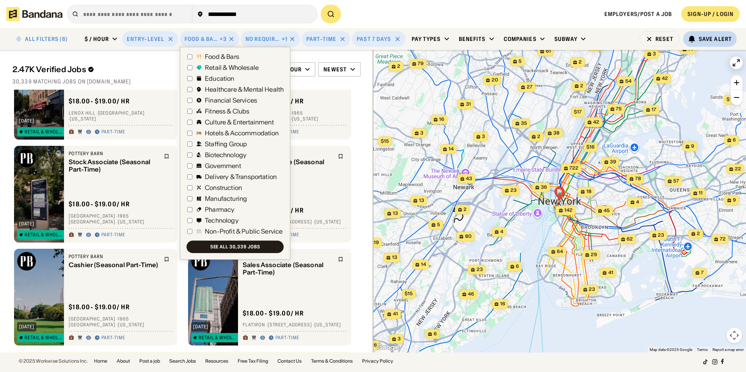 The height and width of the screenshot is (372, 746). What do you see at coordinates (374, 39) in the screenshot?
I see `div: Past 7 days` at bounding box center [374, 39].